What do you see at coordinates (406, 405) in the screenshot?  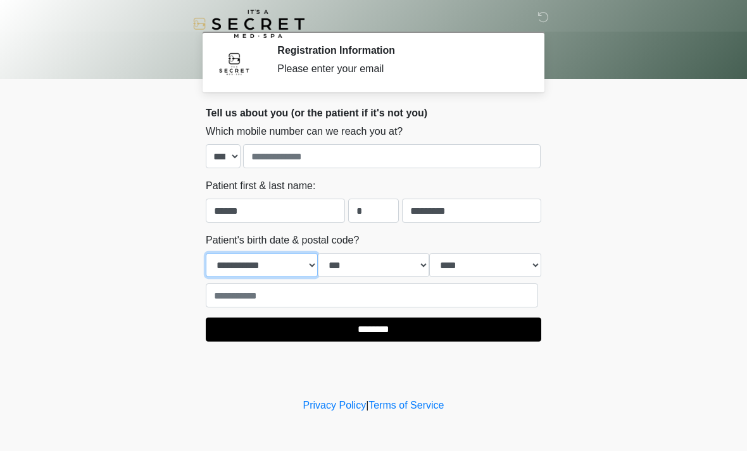 I see `a: Terms of Service` at bounding box center [406, 405].